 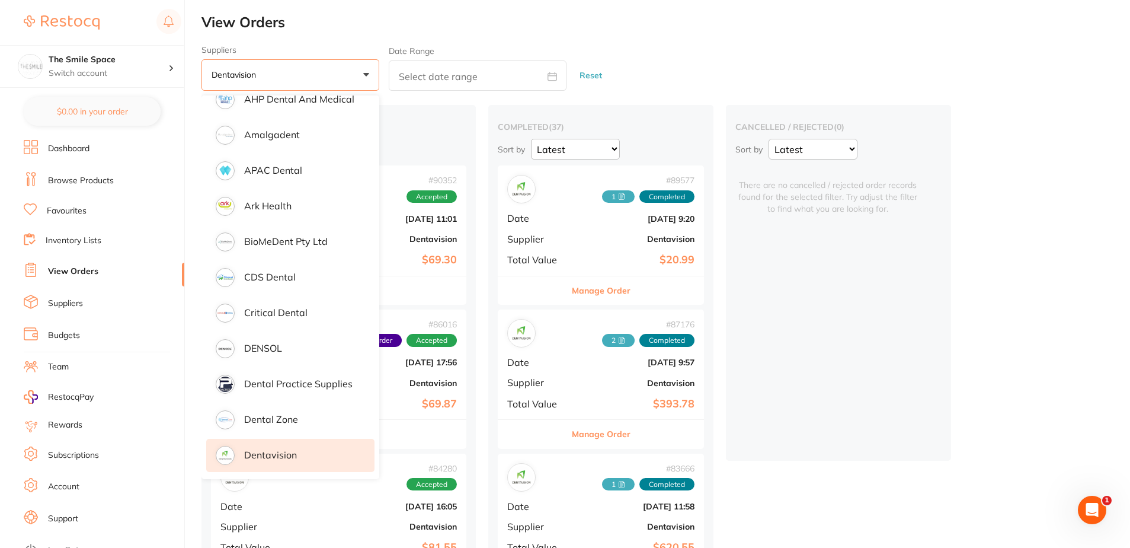 What do you see at coordinates (92, 111) in the screenshot?
I see `button: $0.00 in your order` at bounding box center [92, 111].